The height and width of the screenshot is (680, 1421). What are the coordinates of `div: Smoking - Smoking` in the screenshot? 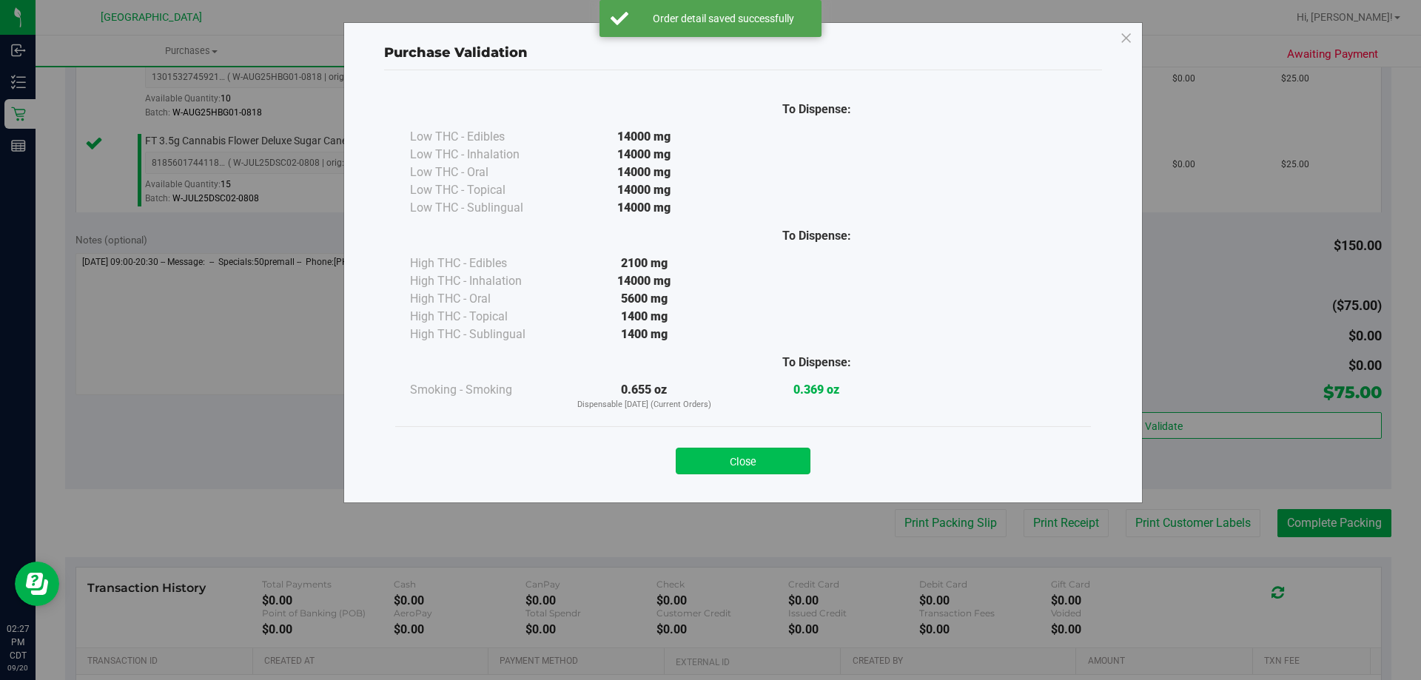 It's located at (484, 390).